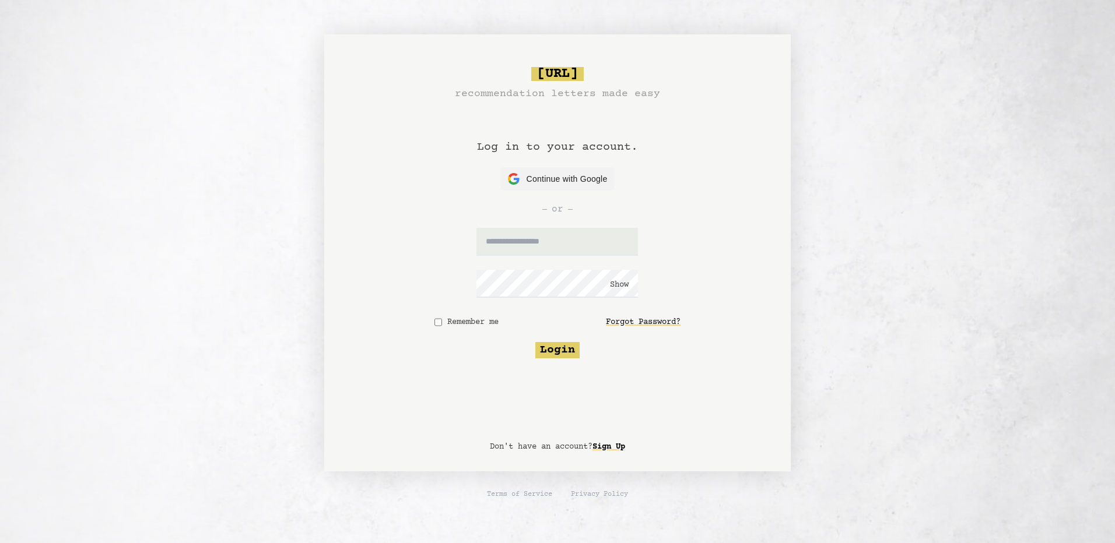 Image resolution: width=1115 pixels, height=543 pixels. Describe the element at coordinates (557, 447) in the screenshot. I see `p: Don't have an account?` at that location.